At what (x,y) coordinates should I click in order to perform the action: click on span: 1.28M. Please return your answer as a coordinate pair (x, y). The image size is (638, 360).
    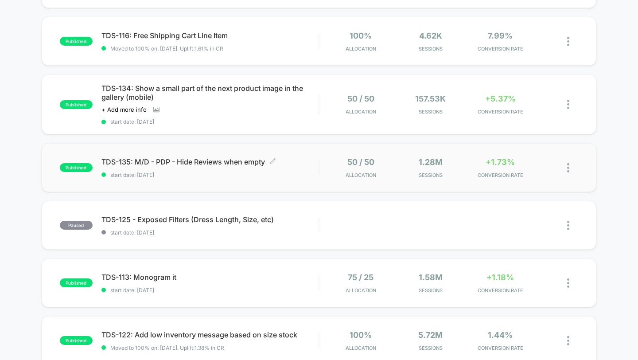
    Looking at the image, I should click on (431, 162).